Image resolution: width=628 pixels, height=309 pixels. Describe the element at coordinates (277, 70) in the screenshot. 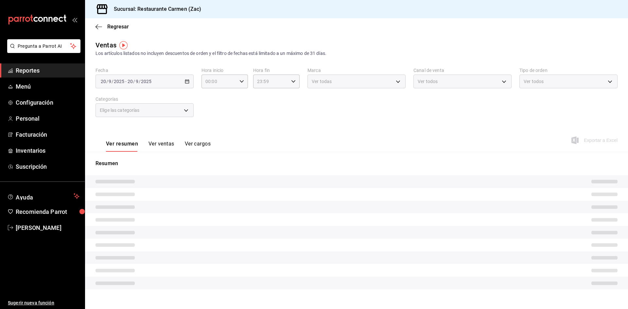

I see `label: Hora fin` at that location.